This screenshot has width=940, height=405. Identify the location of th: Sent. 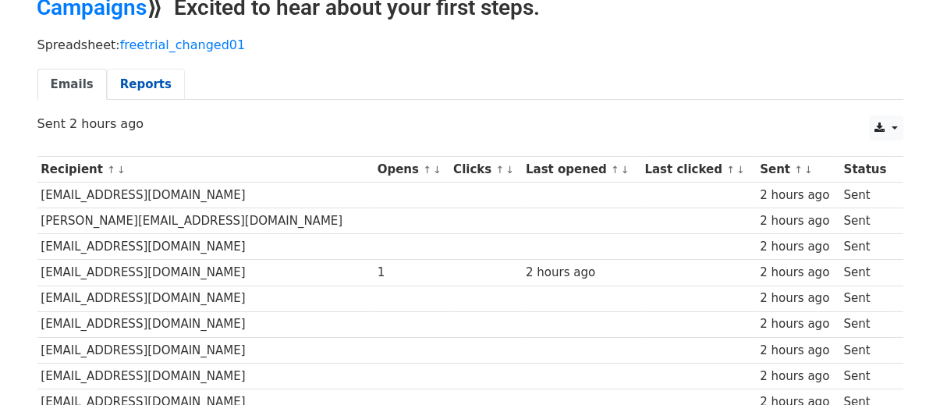
(797, 169).